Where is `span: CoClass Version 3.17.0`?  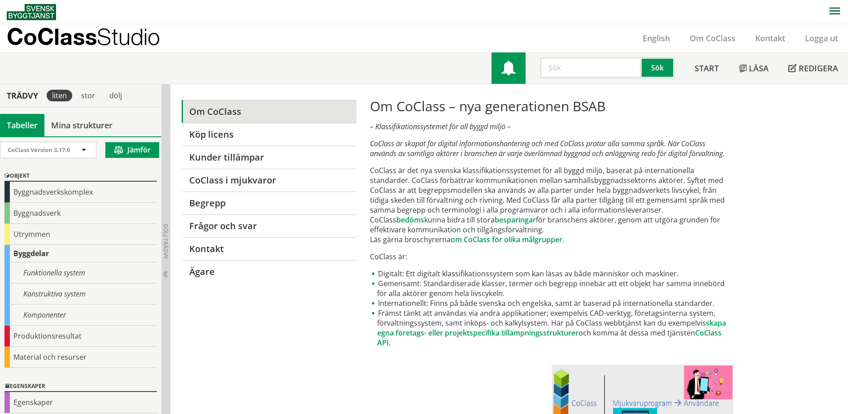 span: CoClass Version 3.17.0 is located at coordinates (39, 150).